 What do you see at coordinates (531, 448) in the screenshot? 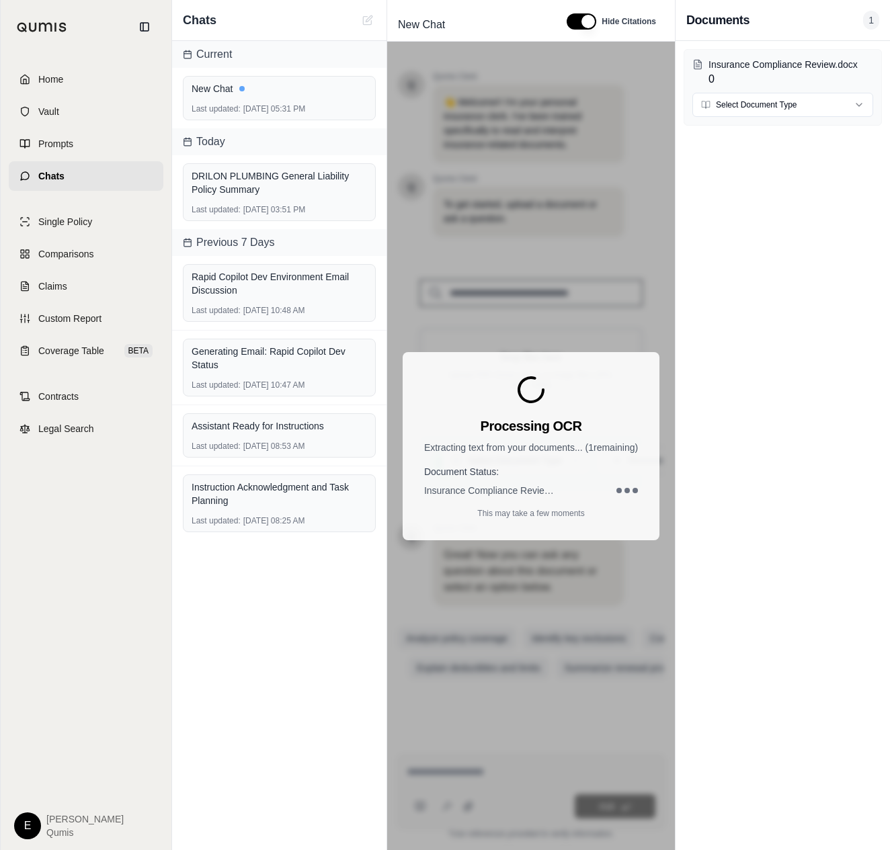
I see `p: Extracting text from your documents... ( 1 remaining)` at bounding box center [531, 448].